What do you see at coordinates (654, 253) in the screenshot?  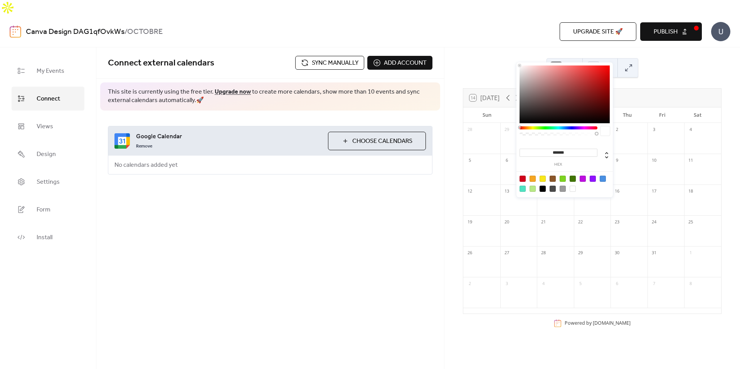 I see `div: 31` at bounding box center [654, 253].